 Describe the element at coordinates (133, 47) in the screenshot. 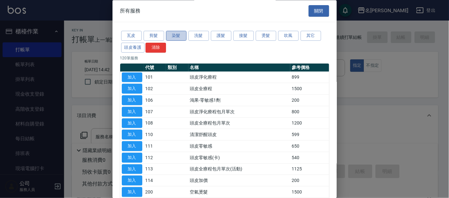

I see `button: 頭皮養護` at that location.